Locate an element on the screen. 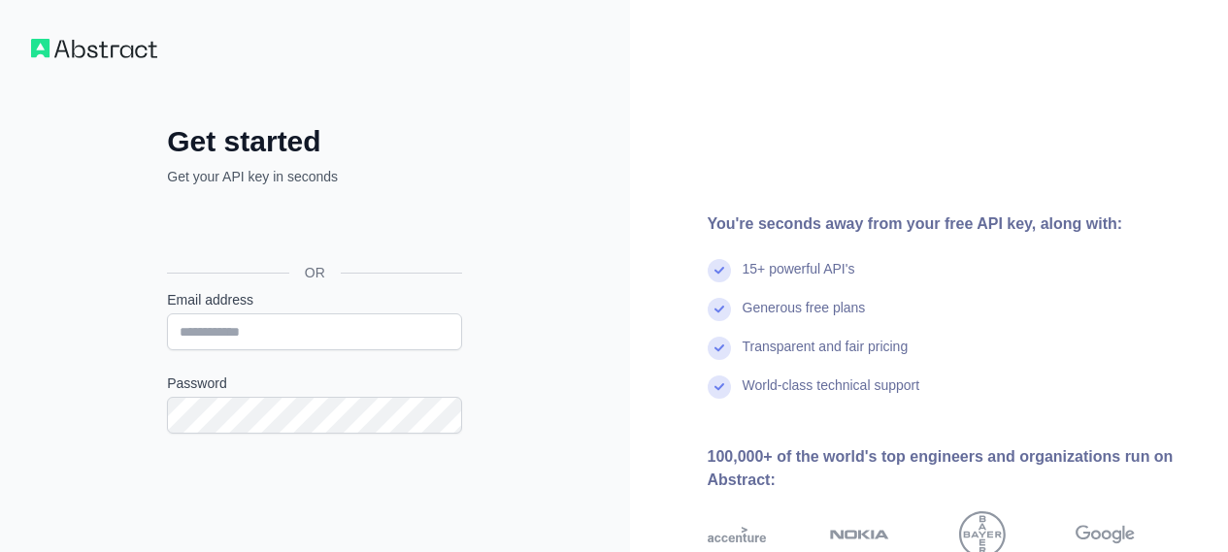 This screenshot has width=1228, height=552. label: Password is located at coordinates (314, 383).